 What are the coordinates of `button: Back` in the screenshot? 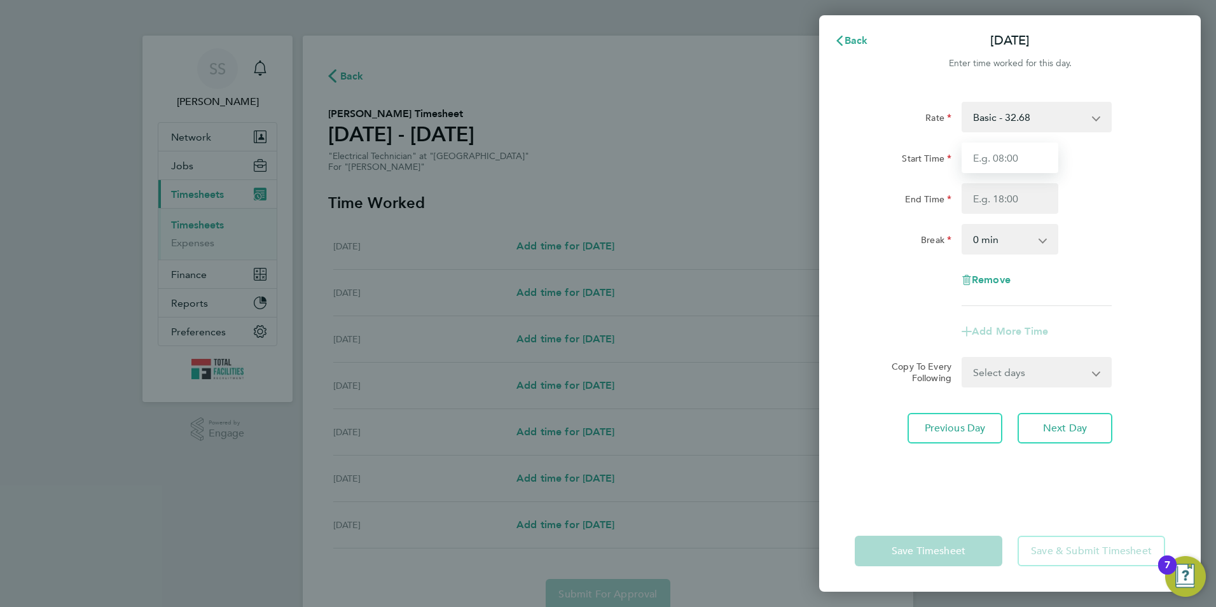 It's located at (851, 41).